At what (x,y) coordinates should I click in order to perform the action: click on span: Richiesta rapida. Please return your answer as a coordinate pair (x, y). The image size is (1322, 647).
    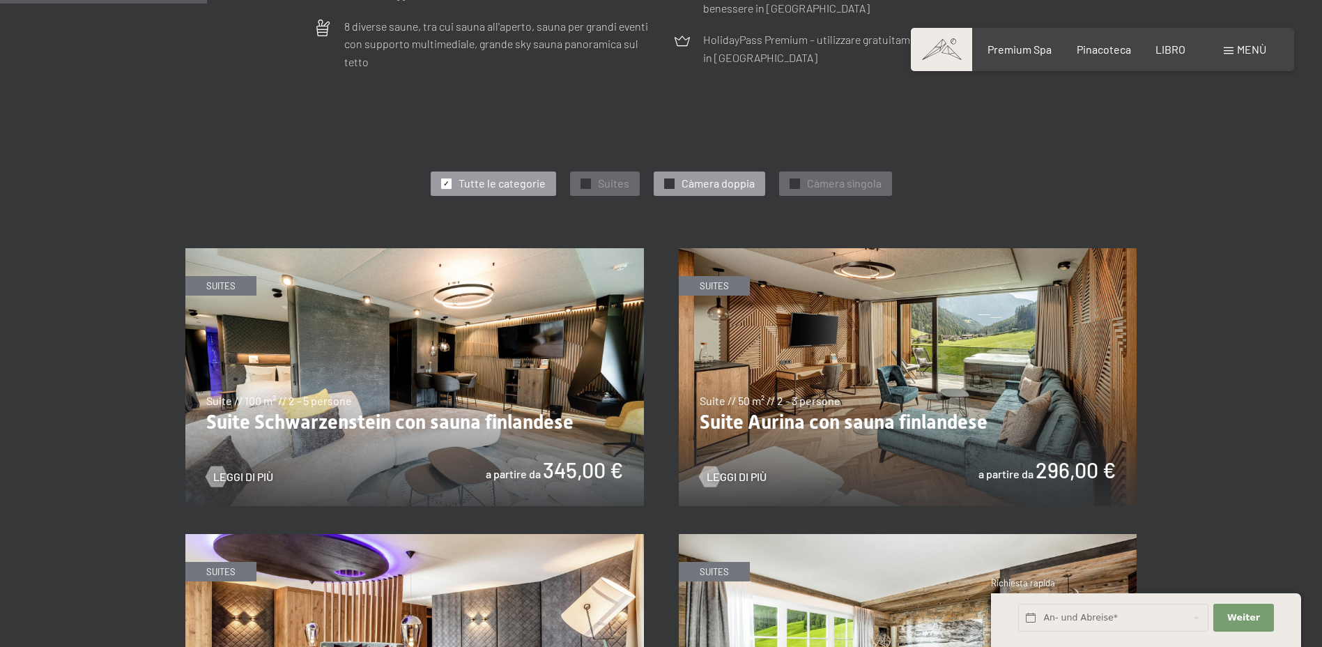
    Looking at the image, I should click on (1023, 582).